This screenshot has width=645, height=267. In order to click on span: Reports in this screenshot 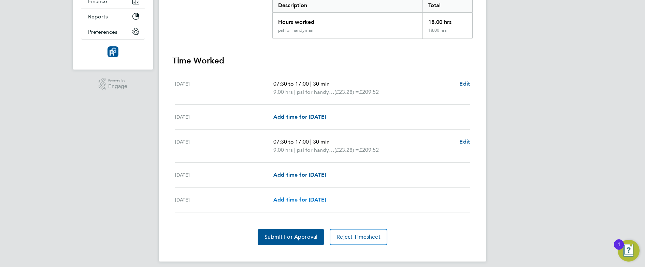, I will do `click(98, 16)`.